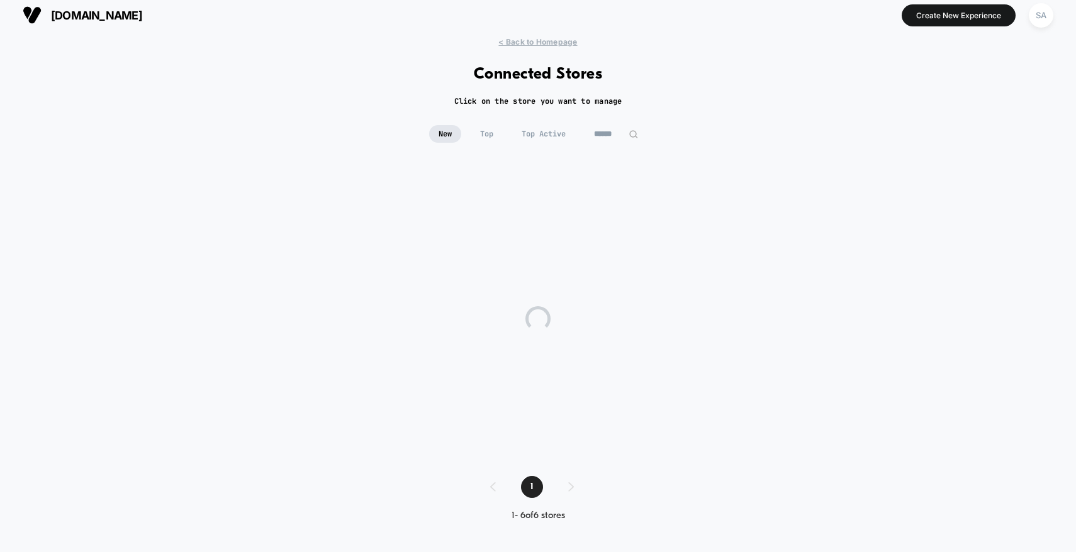  I want to click on h1: Connected Stores, so click(538, 74).